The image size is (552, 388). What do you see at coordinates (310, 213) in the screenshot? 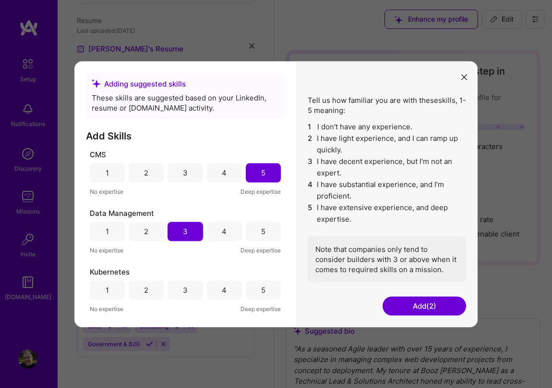
I see `span: 5` at bounding box center [310, 213].